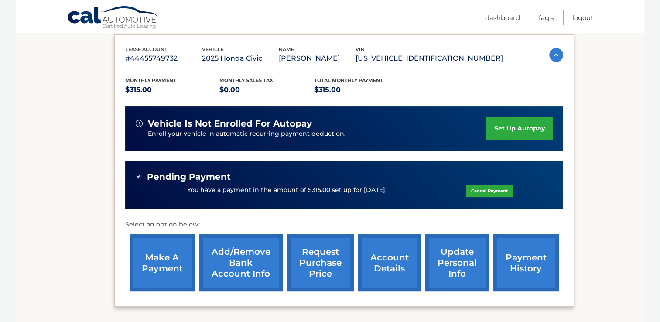 This screenshot has height=322, width=660. I want to click on a: Cancel Payment, so click(489, 191).